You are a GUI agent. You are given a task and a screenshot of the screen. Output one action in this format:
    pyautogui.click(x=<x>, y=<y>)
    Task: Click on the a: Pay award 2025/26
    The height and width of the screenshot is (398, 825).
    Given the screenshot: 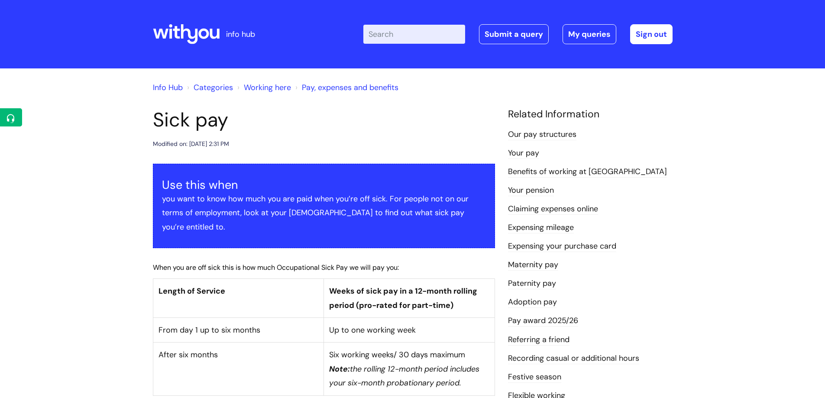 What is the action you would take?
    pyautogui.click(x=543, y=321)
    